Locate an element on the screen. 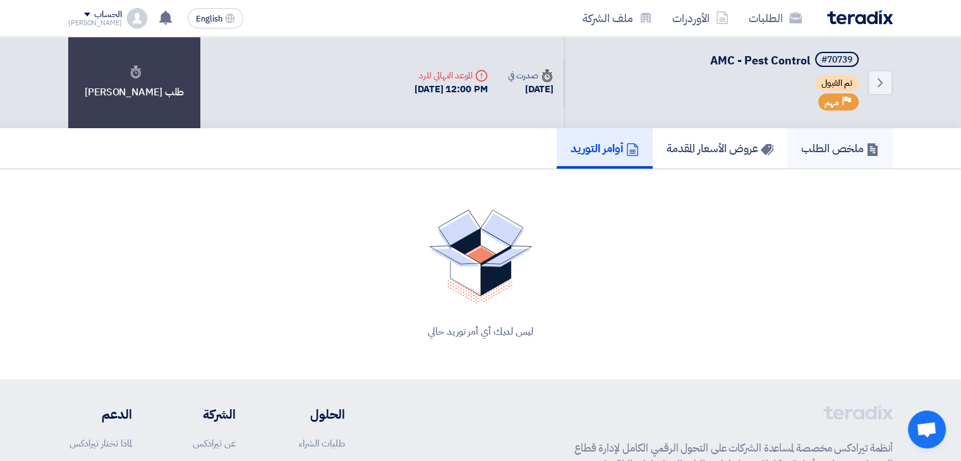 Image resolution: width=961 pixels, height=461 pixels. li: الشركة is located at coordinates (203, 415).